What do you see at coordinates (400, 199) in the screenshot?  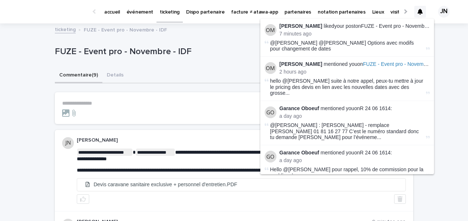 I see `button: Delete post` at bounding box center [400, 199].